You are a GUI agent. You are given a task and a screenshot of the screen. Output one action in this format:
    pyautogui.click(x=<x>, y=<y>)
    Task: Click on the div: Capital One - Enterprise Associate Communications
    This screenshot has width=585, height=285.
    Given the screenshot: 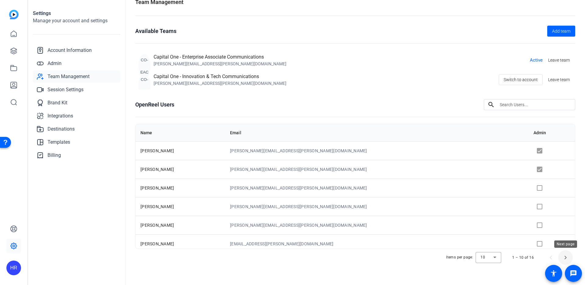 What is the action you would take?
    pyautogui.click(x=220, y=57)
    